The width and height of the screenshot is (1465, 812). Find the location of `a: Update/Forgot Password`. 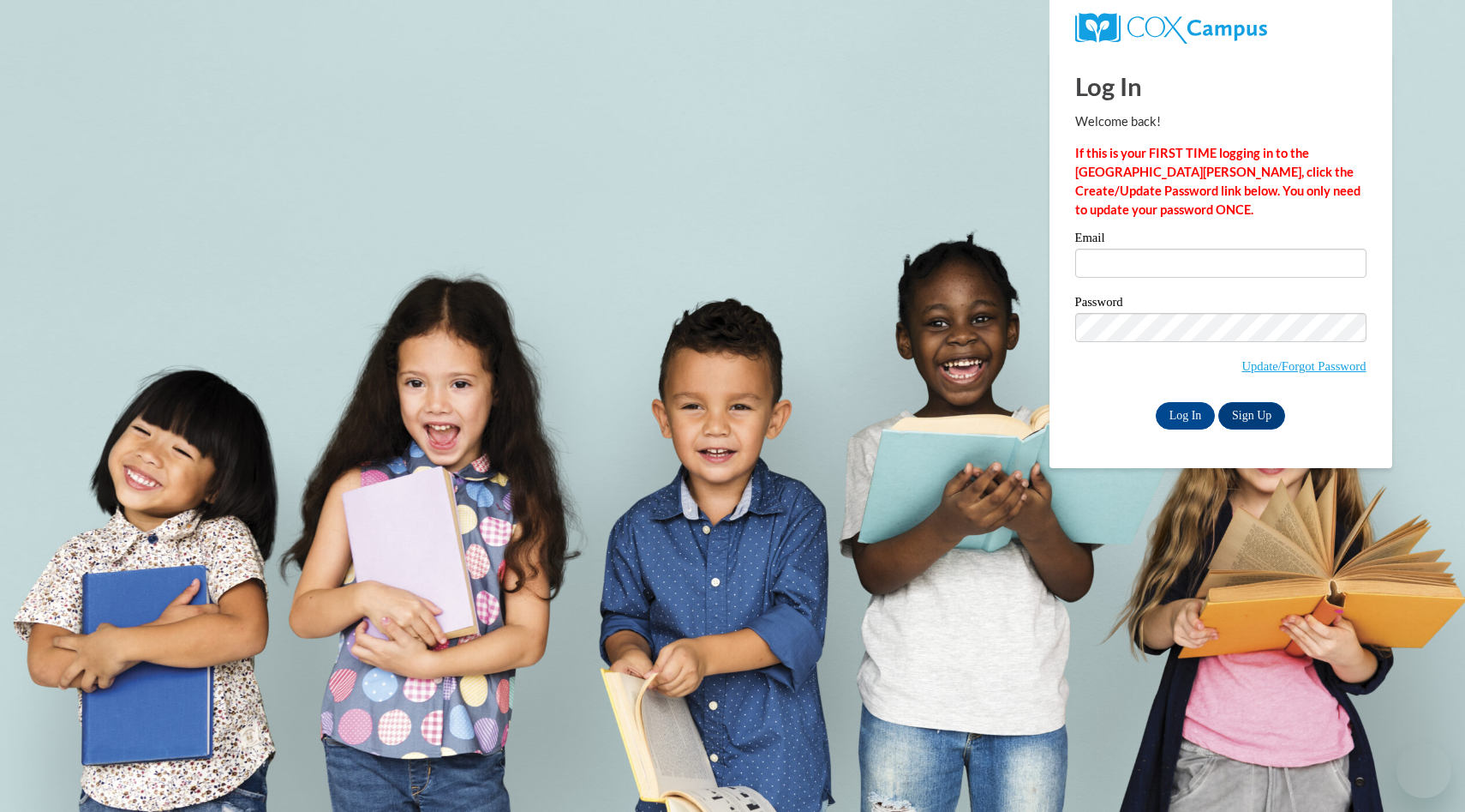

a: Update/Forgot Password is located at coordinates (1303, 366).